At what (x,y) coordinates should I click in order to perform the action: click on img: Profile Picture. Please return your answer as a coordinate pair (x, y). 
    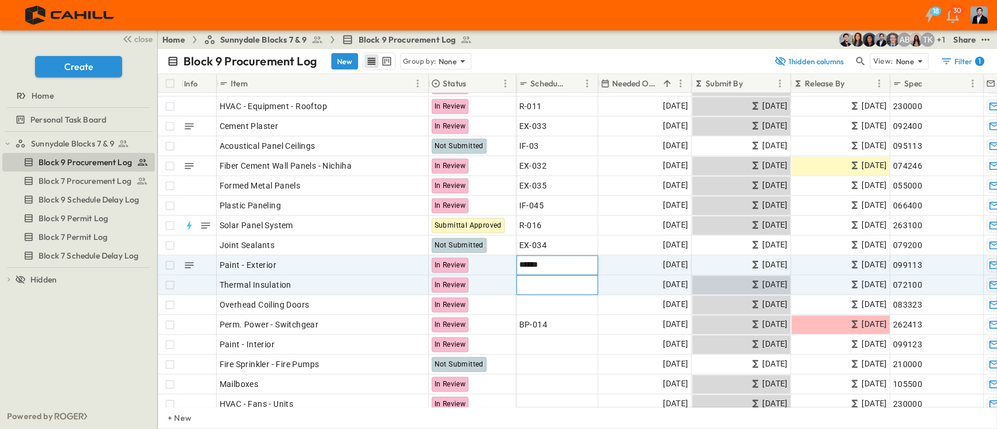
    Looking at the image, I should click on (979, 15).